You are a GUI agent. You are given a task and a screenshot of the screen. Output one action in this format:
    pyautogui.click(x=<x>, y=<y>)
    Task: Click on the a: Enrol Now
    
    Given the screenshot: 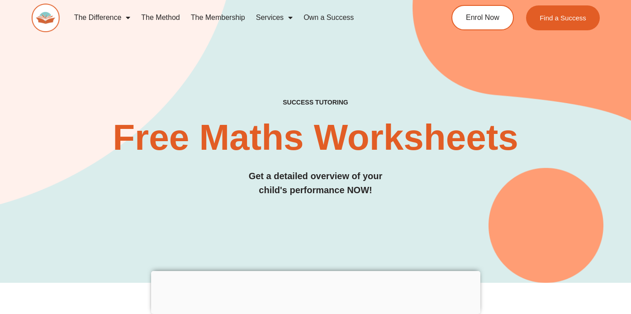 What is the action you would take?
    pyautogui.click(x=483, y=18)
    